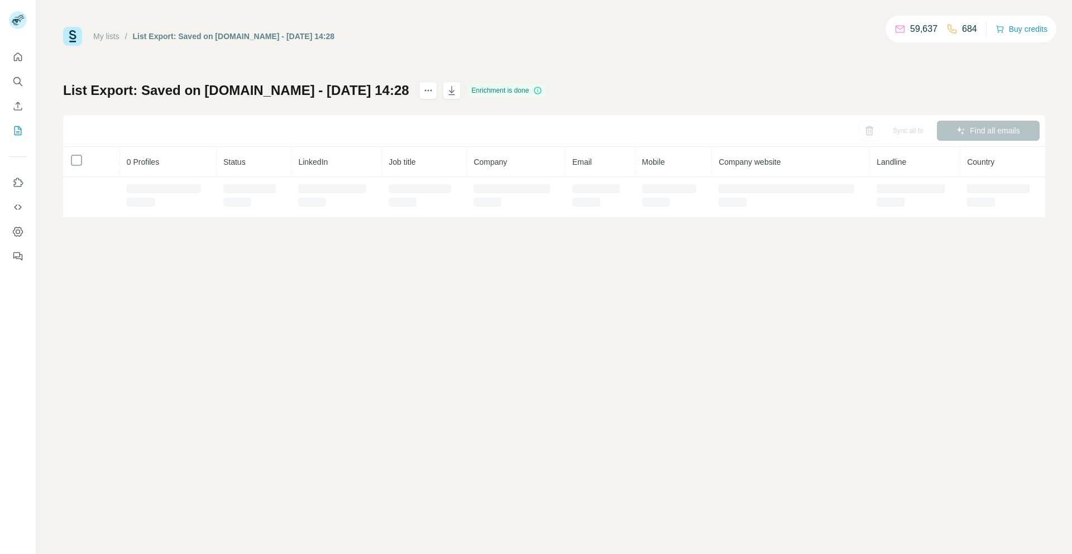 The image size is (1072, 554). What do you see at coordinates (234, 162) in the screenshot?
I see `span: Status` at bounding box center [234, 162].